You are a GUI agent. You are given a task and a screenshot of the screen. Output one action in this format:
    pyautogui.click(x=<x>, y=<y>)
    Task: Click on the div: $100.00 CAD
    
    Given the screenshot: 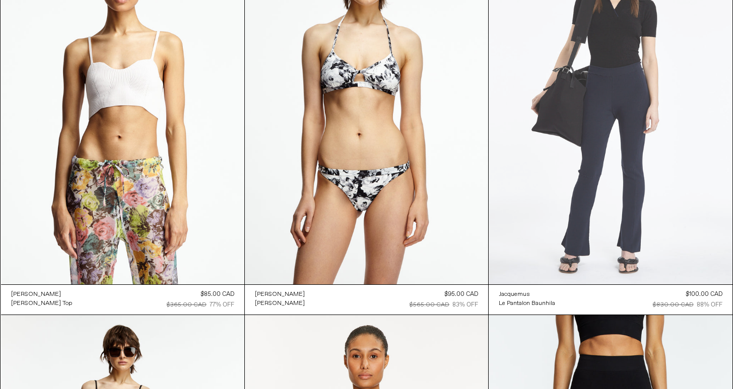 What is the action you would take?
    pyautogui.click(x=704, y=295)
    